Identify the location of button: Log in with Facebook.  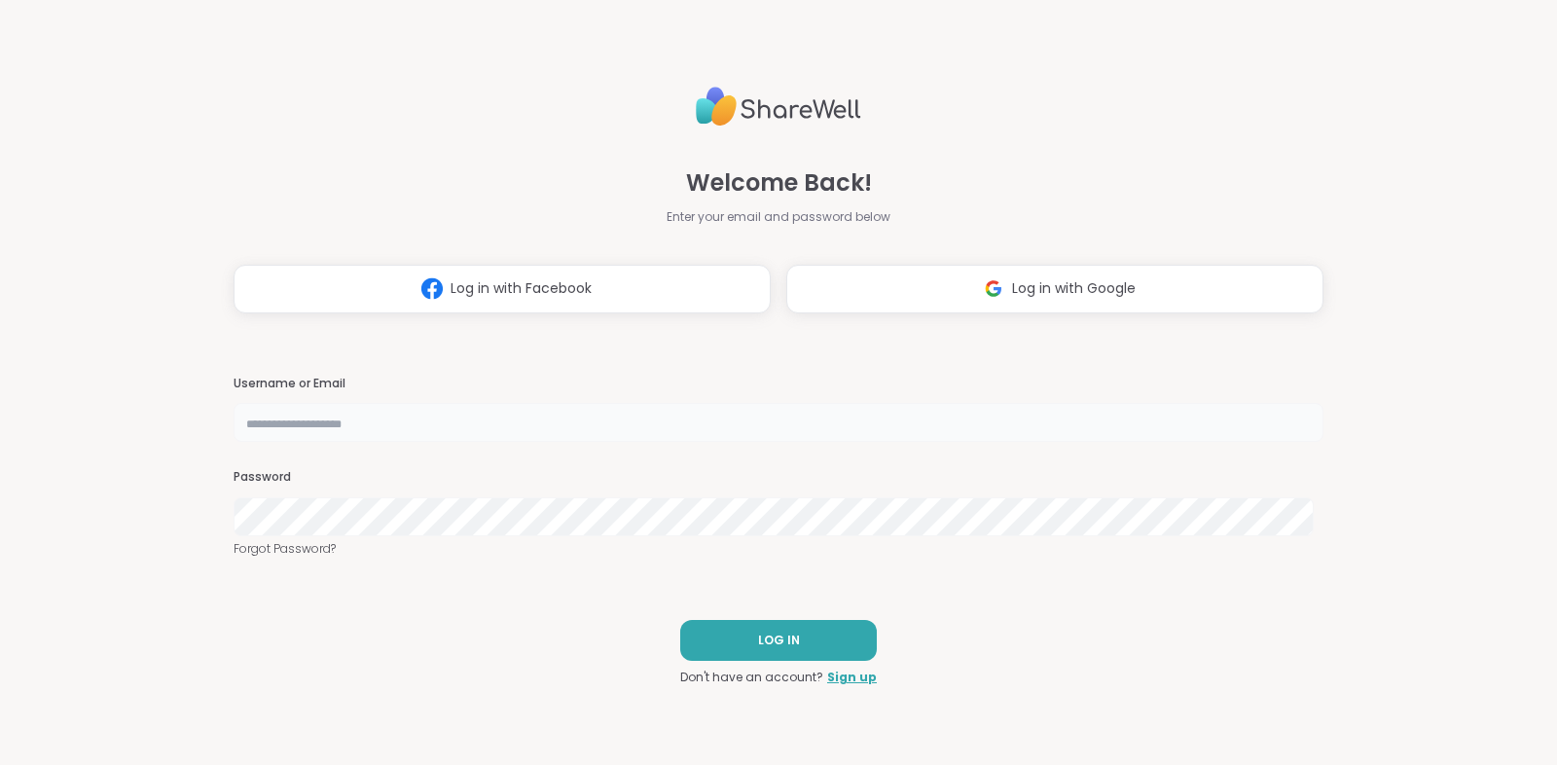
(502, 289).